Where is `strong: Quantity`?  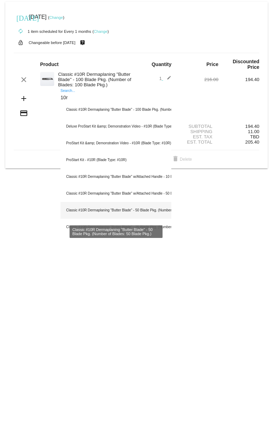
strong: Quantity is located at coordinates (161, 64).